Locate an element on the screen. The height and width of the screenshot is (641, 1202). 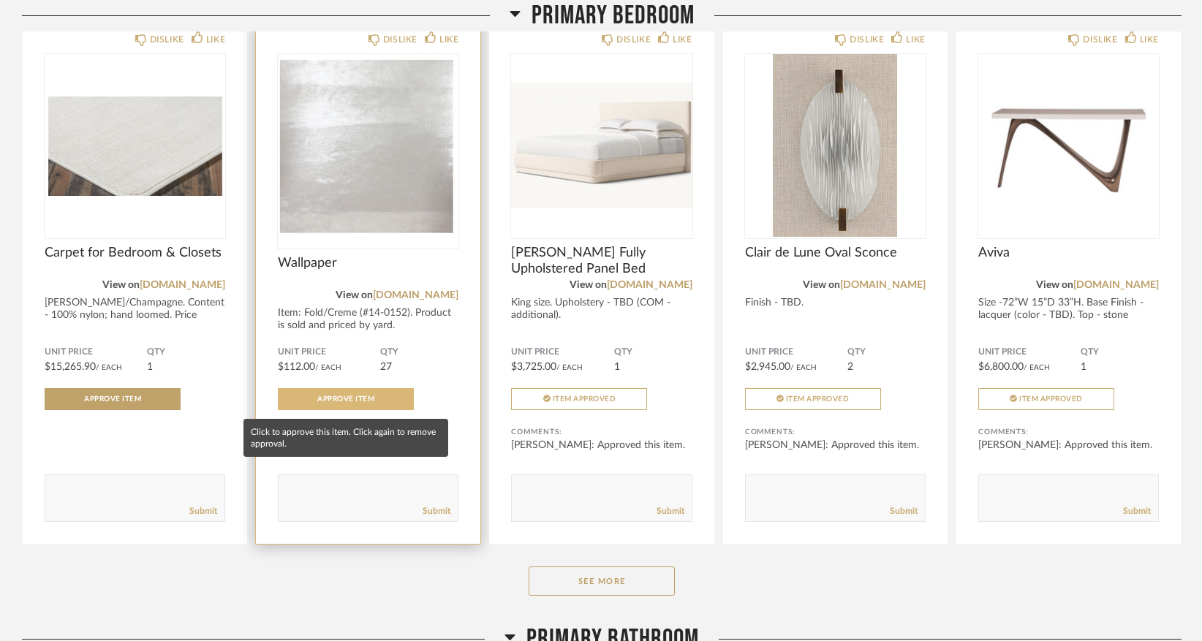
div: Item: Fold/Creme (#14-0152). Product is sold and priced by yard. is located at coordinates (368, 319).